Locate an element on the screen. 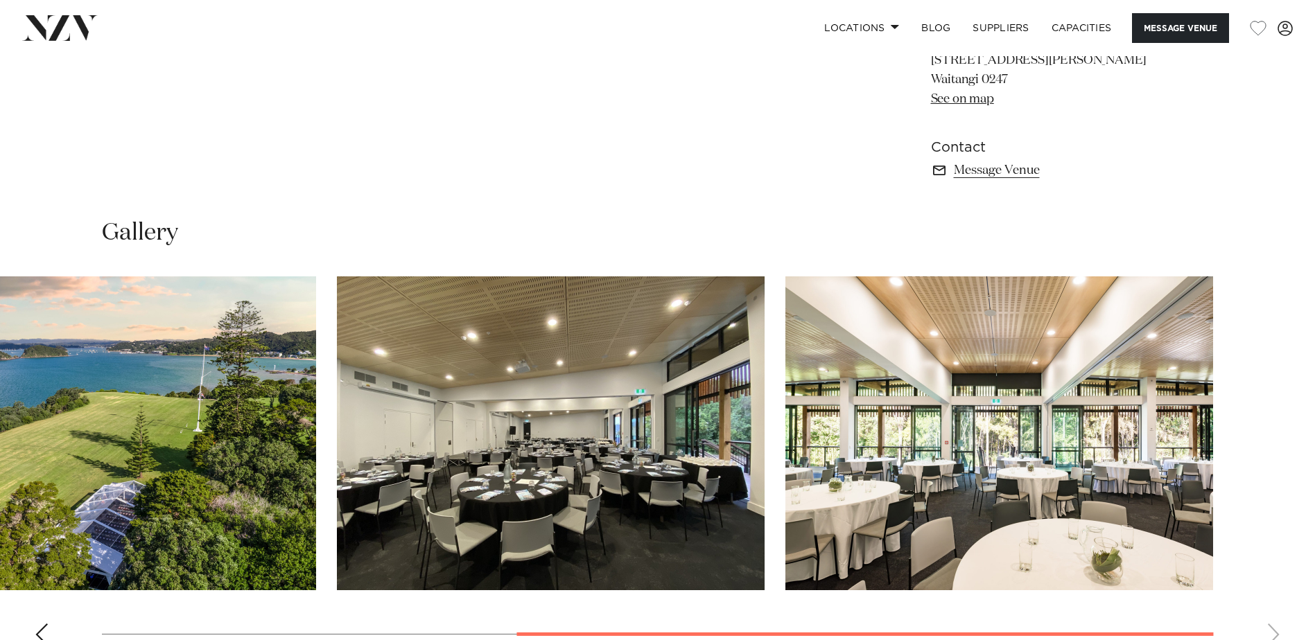 This screenshot has height=640, width=1315. a: Locations is located at coordinates (861, 28).